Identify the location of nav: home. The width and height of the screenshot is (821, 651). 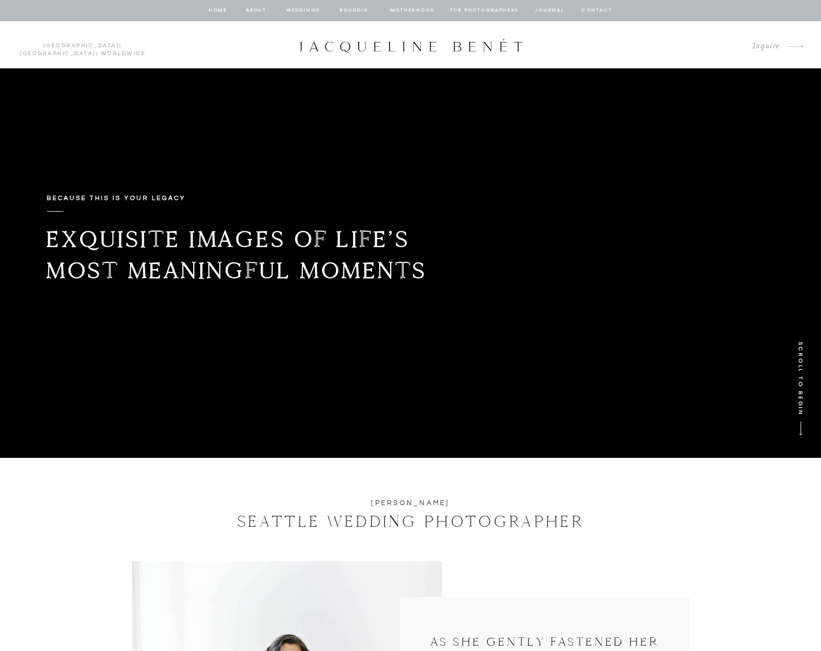
(218, 11).